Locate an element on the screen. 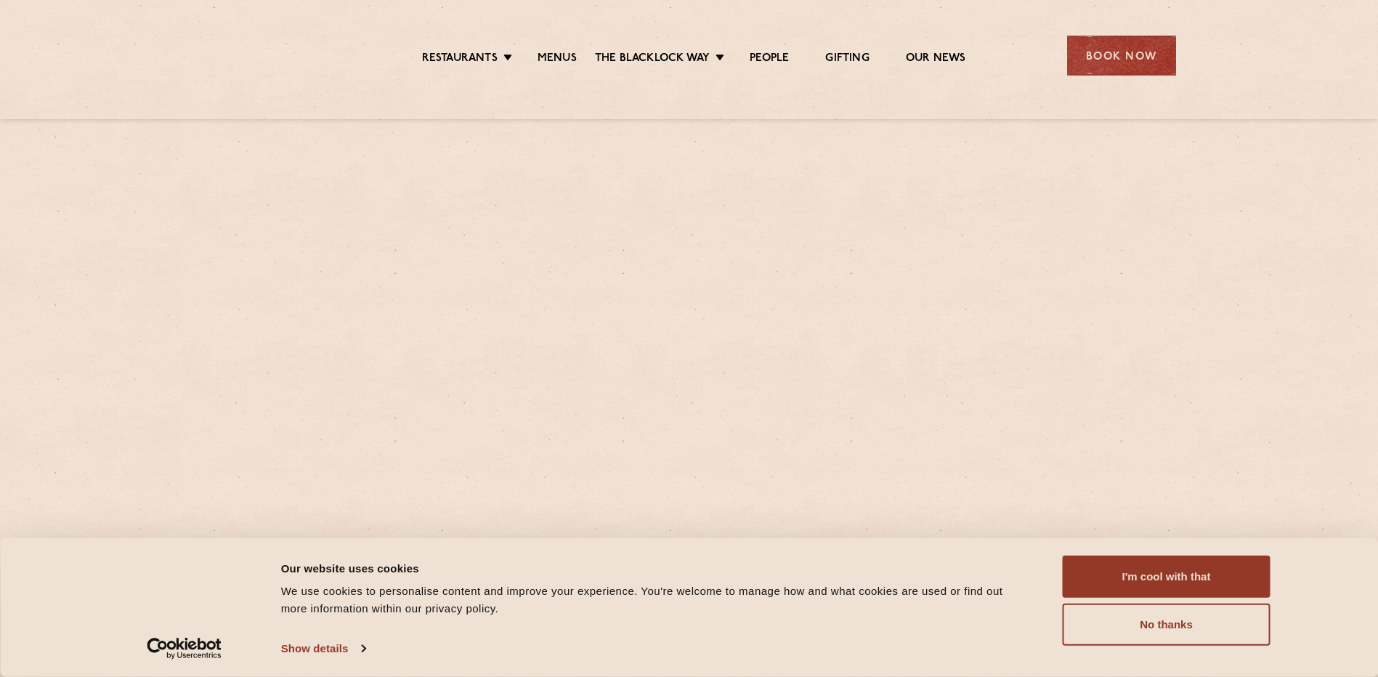 This screenshot has width=1378, height=677. a: The Blacklock Way is located at coordinates (652, 60).